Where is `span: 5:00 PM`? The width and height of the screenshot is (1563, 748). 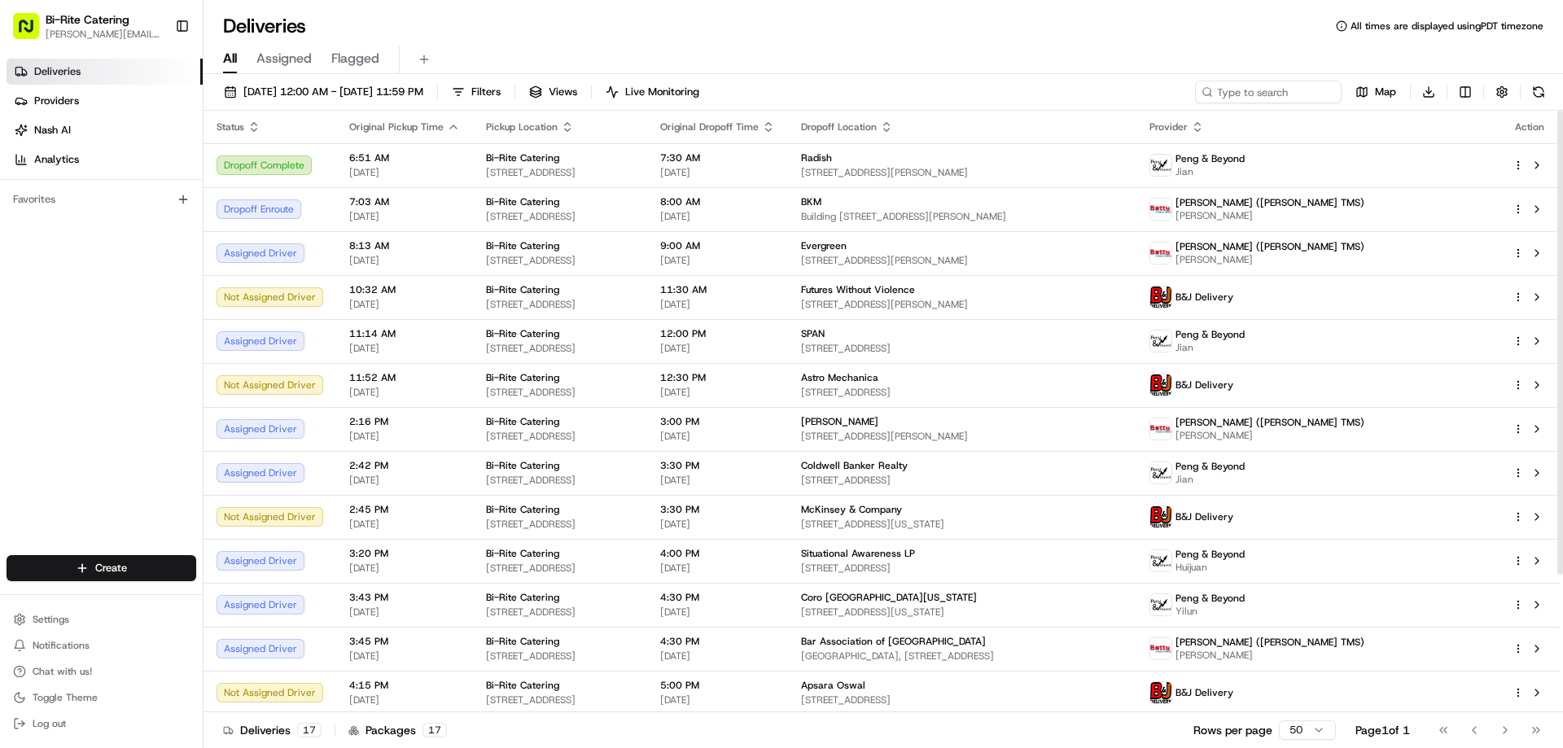
span: 5:00 PM is located at coordinates (717, 685).